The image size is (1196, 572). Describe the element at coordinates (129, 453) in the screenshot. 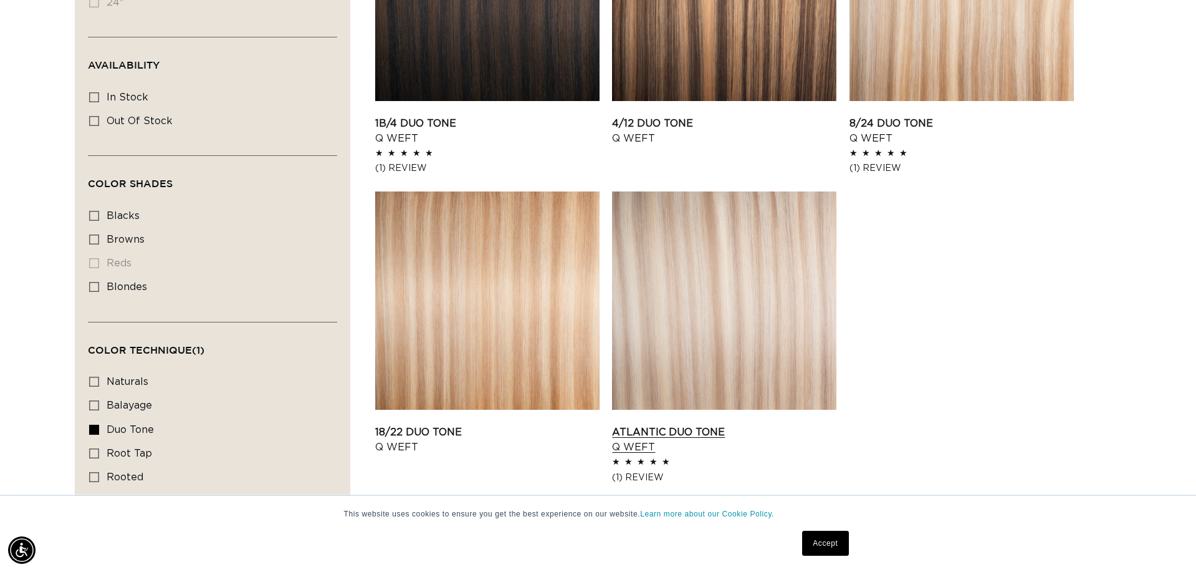

I see `span: root tap` at that location.